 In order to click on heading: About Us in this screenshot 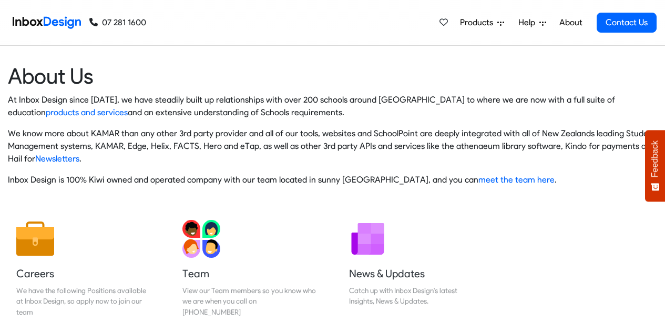, I will do `click(332, 76)`.